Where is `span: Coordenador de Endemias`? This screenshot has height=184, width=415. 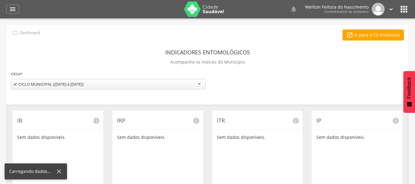 span: Coordenador de Endemias is located at coordinates (346, 12).